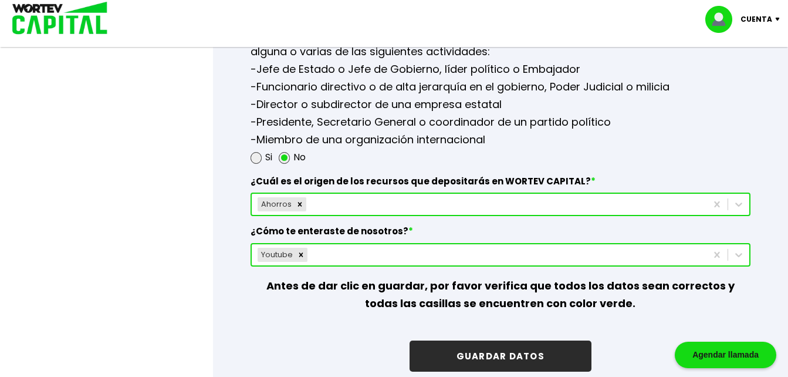  What do you see at coordinates (275, 204) in the screenshot?
I see `div: Ahorros` at bounding box center [275, 204].